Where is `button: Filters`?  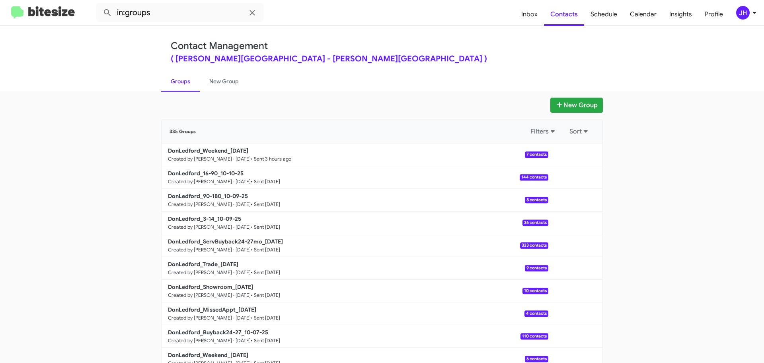
button: Filters is located at coordinates (544, 131).